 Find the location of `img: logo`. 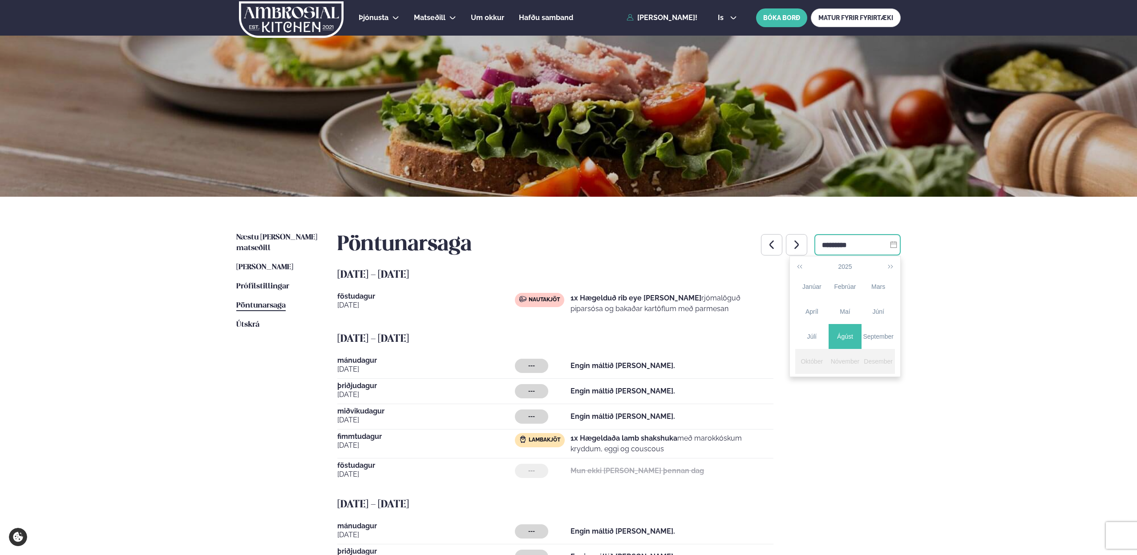

img: logo is located at coordinates (291, 20).